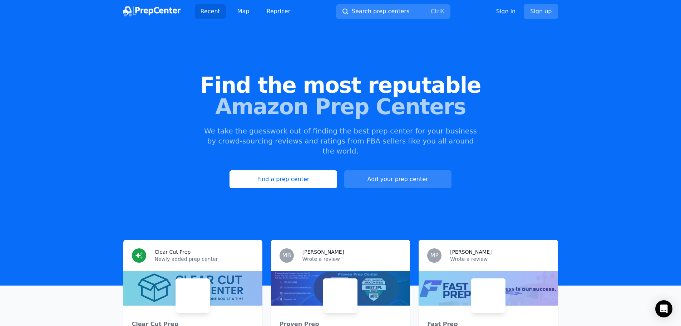 The width and height of the screenshot is (681, 326). Describe the element at coordinates (152, 11) in the screenshot. I see `a: PrepCenter` at that location.